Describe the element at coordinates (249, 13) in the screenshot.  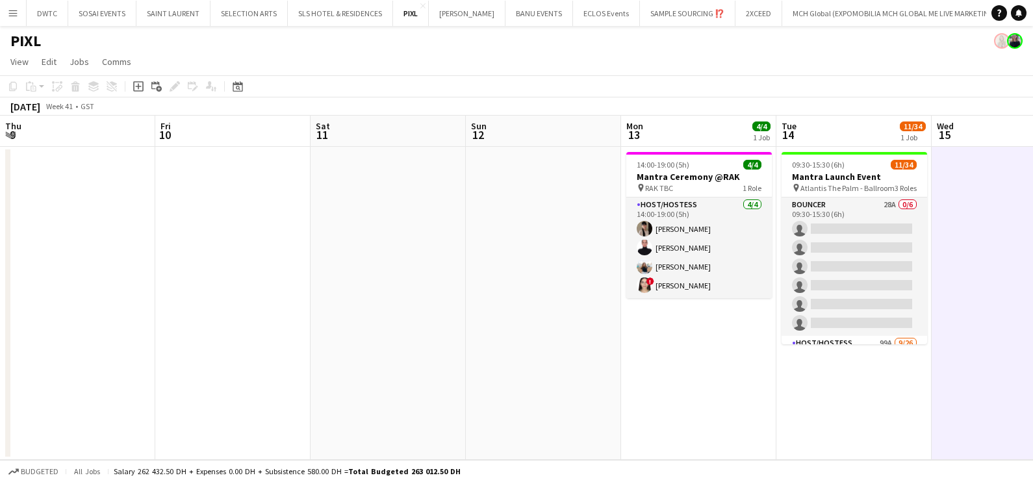
I see `button: SELECTION ARTS` at that location.